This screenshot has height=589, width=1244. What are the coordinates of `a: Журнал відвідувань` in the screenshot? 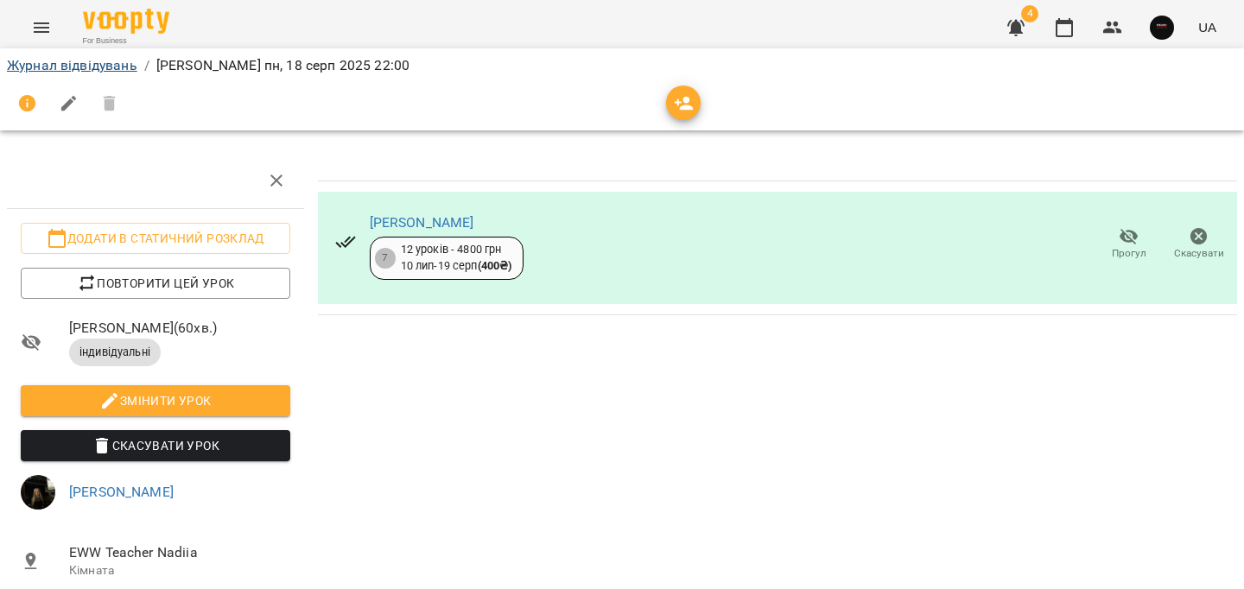 It's located at (72, 65).